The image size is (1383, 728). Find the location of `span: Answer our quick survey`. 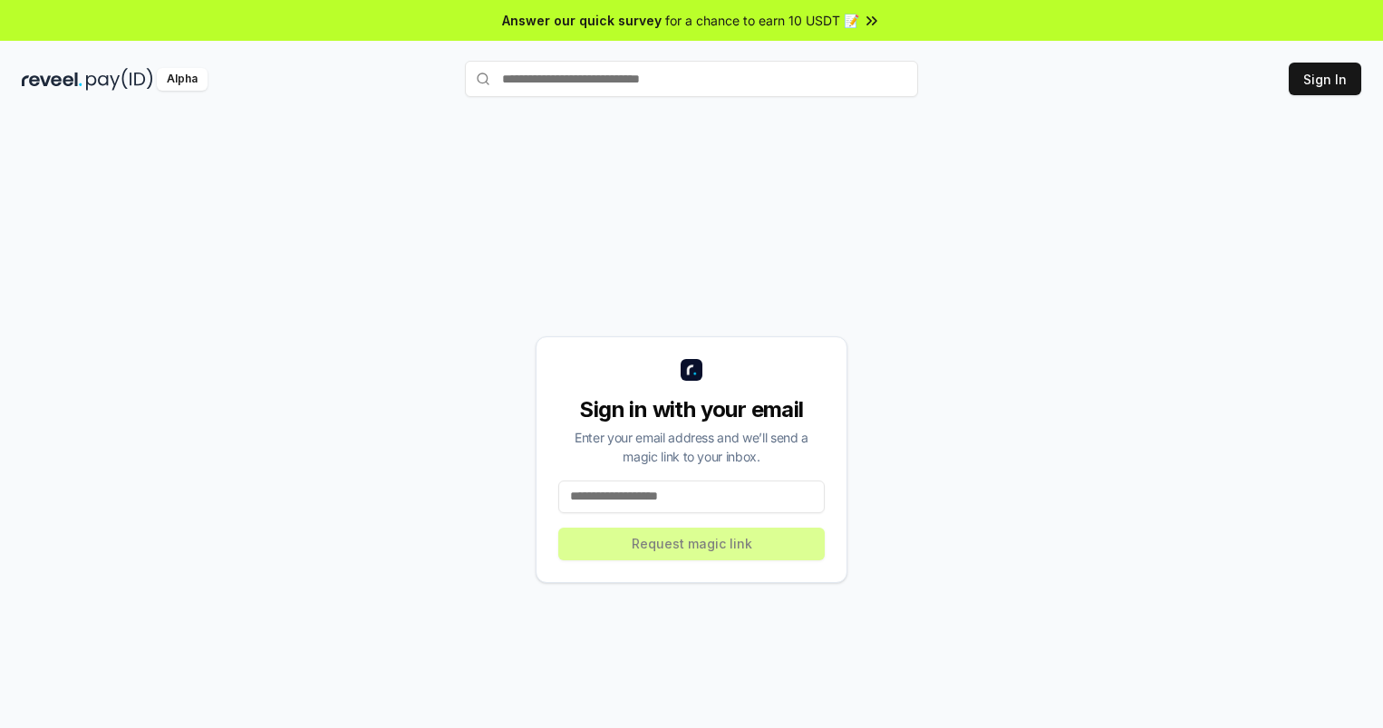

span: Answer our quick survey is located at coordinates (582, 20).